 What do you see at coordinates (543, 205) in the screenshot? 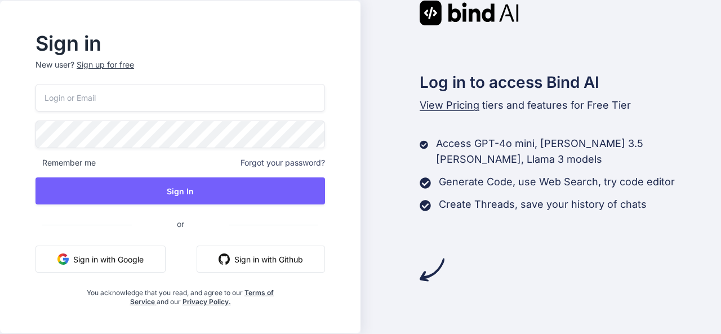
I see `p: Create Threads, save your history of chats` at bounding box center [543, 205].